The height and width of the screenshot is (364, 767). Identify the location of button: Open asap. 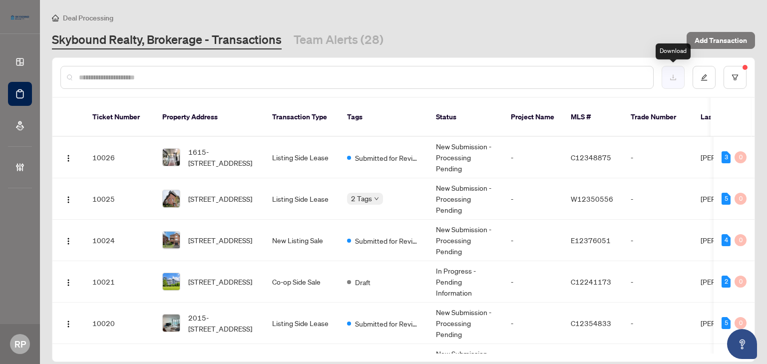
(742, 344).